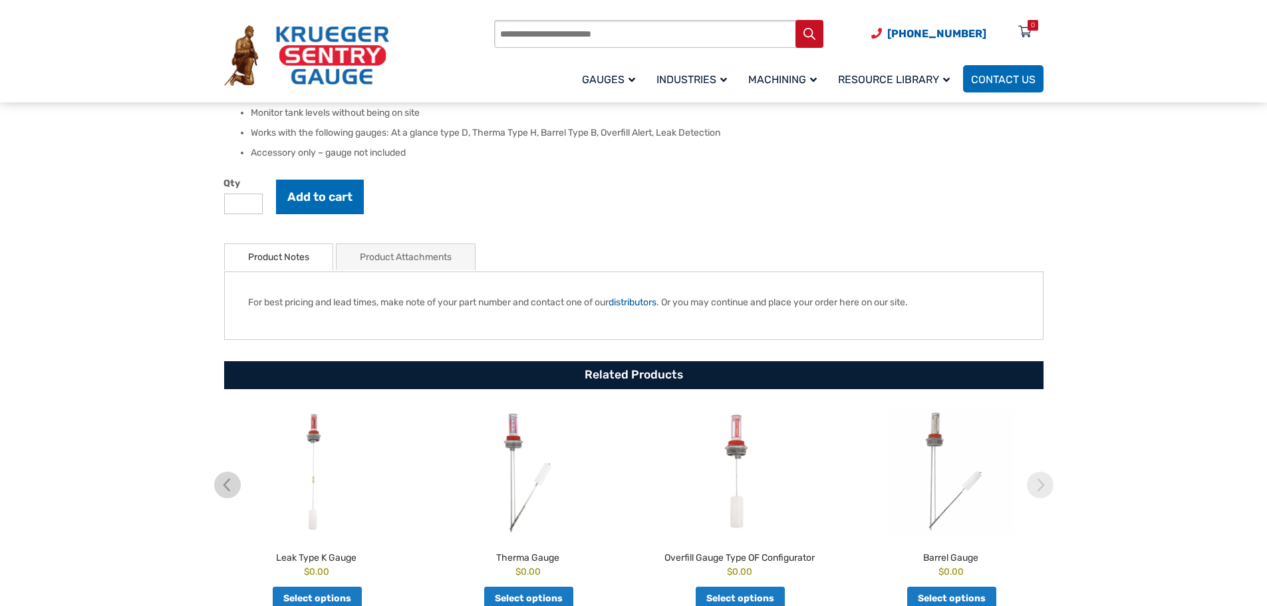  Describe the element at coordinates (528, 494) in the screenshot. I see `a: Therma Gauge $0.00` at that location.